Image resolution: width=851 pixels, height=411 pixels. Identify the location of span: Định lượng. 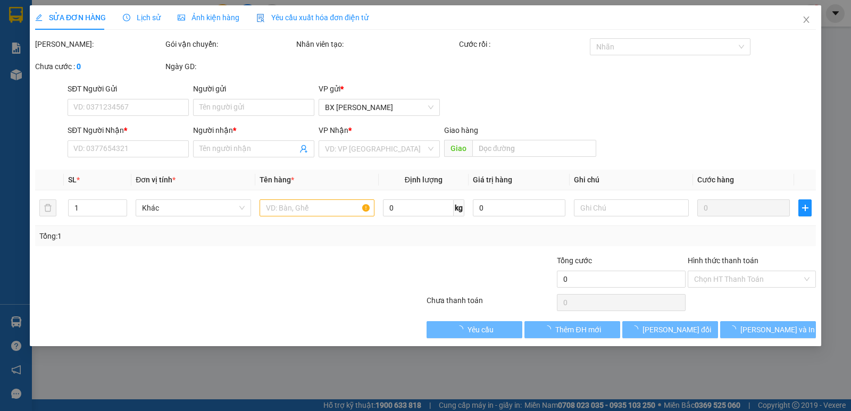
(423, 180).